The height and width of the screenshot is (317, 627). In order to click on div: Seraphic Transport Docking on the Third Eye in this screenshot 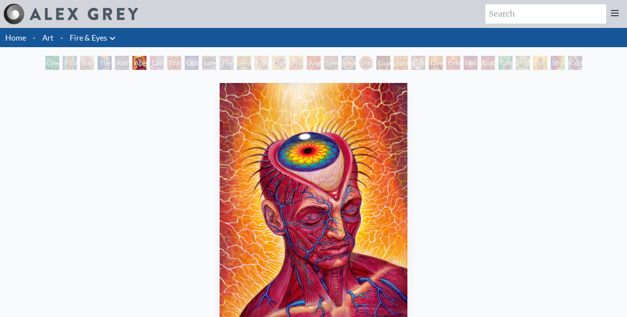, I will do `click(244, 63)`.